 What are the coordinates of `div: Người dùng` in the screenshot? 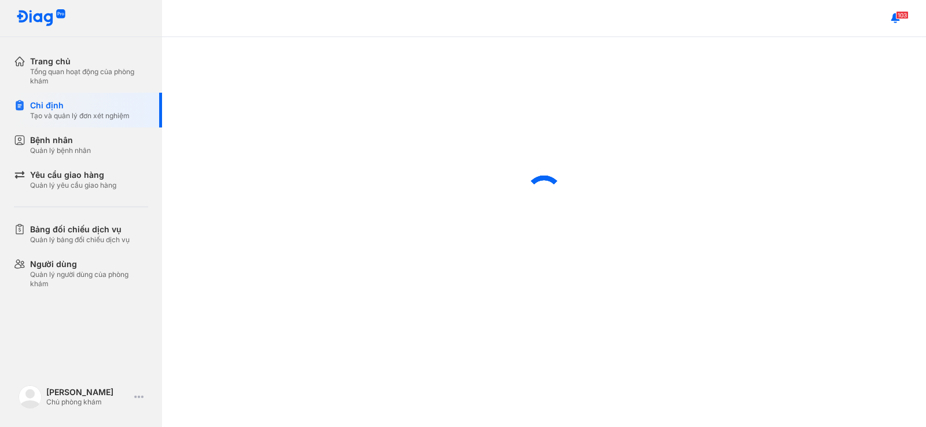 It's located at (89, 264).